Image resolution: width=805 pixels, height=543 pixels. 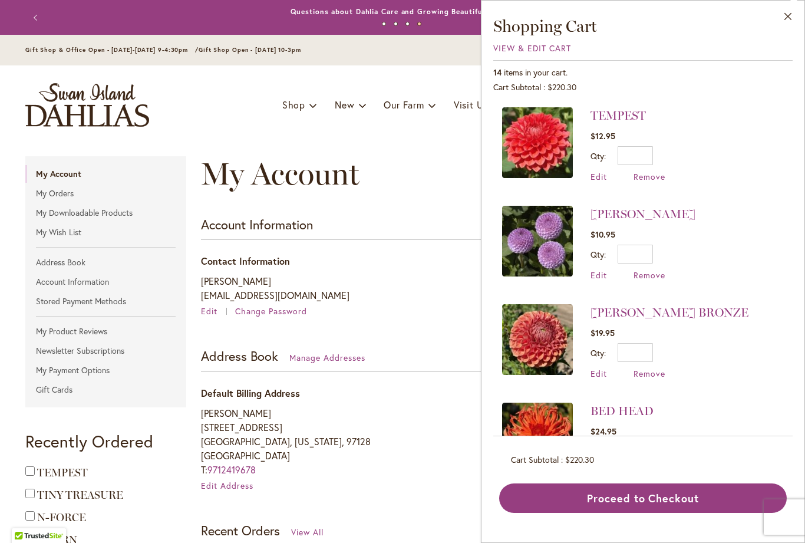 I want to click on span: Default Billing Address, so click(x=250, y=392).